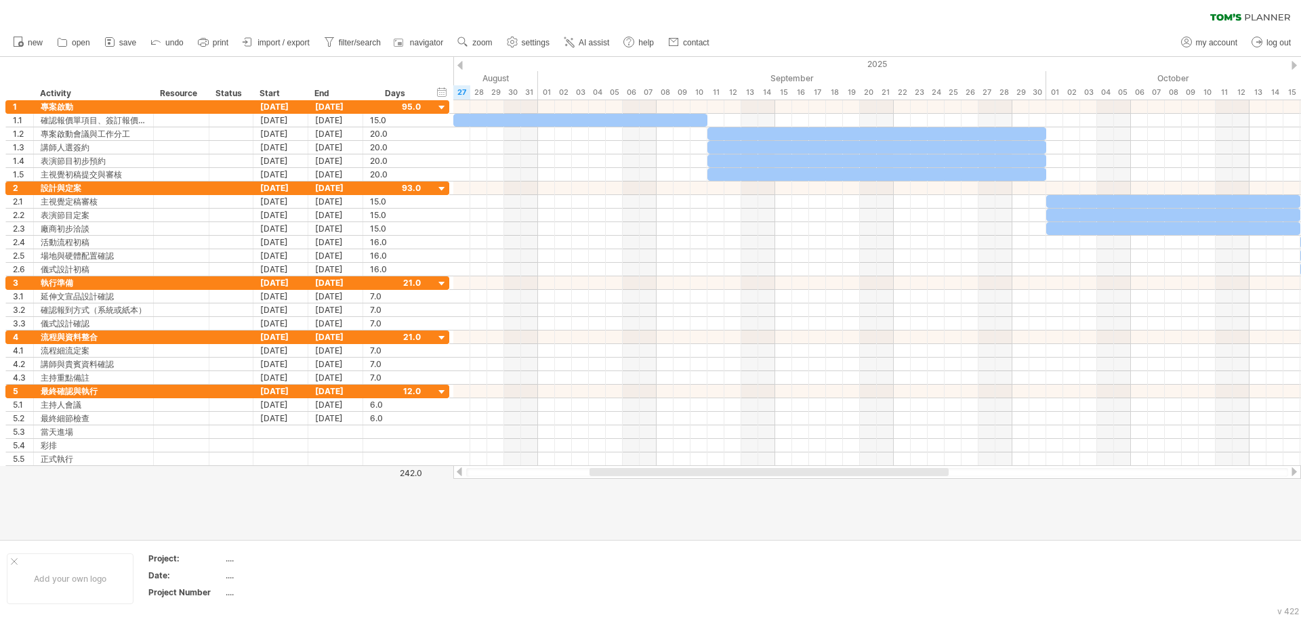 Image resolution: width=1301 pixels, height=617 pixels. What do you see at coordinates (23, 350) in the screenshot?
I see `div: 4.1` at bounding box center [23, 350].